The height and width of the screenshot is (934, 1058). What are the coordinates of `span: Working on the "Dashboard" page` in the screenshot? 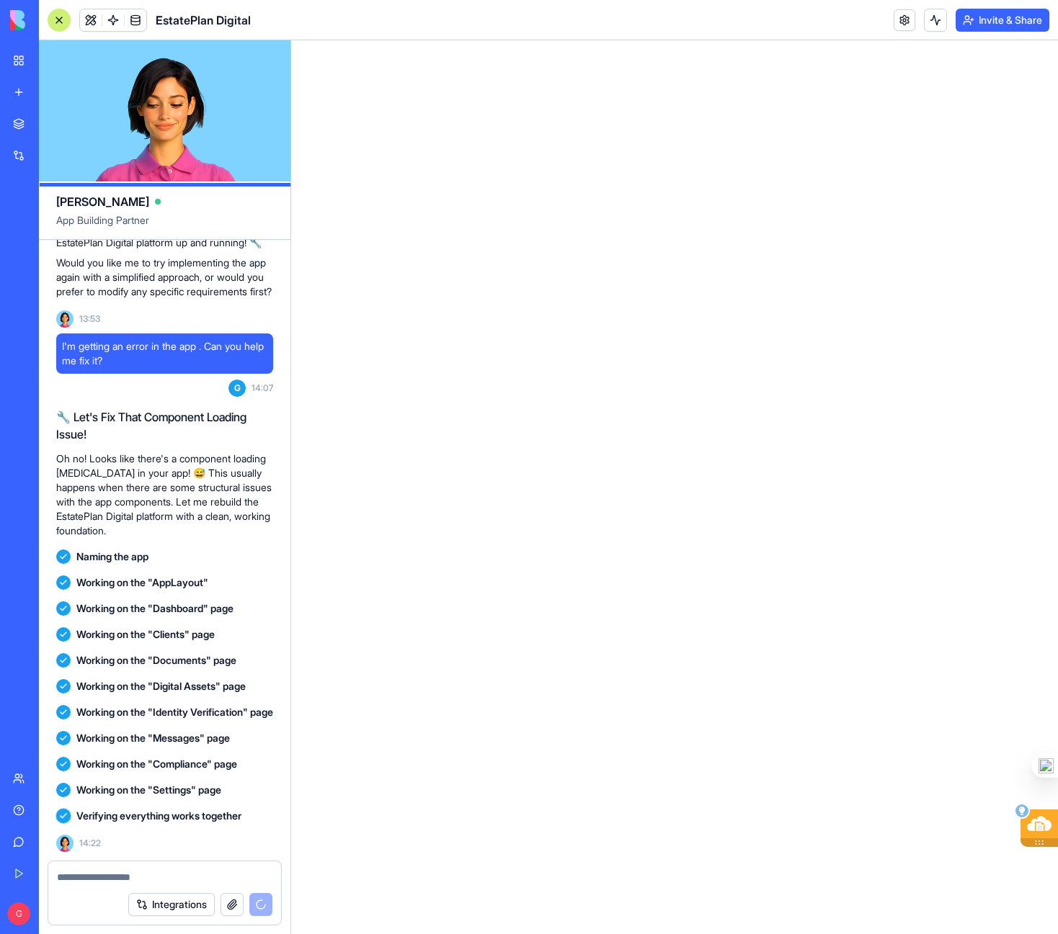 It's located at (155, 609).